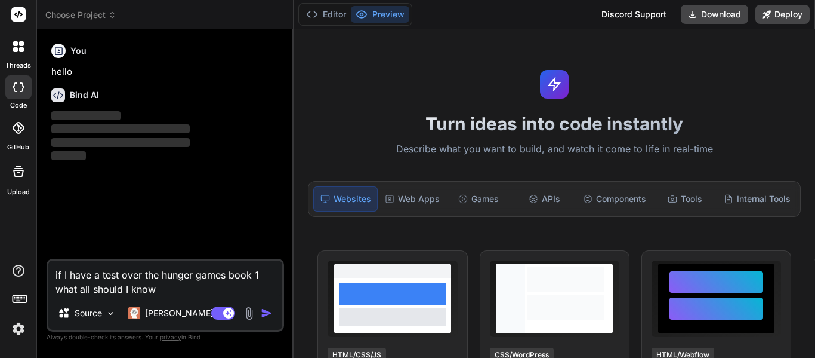 This screenshot has height=358, width=815. Describe the element at coordinates (134, 313) in the screenshot. I see `img: Claude 4 Sonnet` at that location.